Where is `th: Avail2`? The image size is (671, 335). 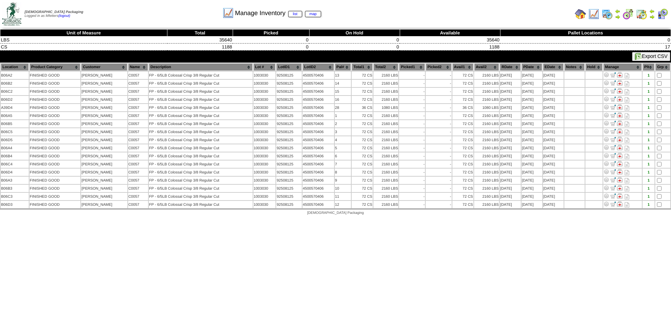 th: Avail2 is located at coordinates (487, 67).